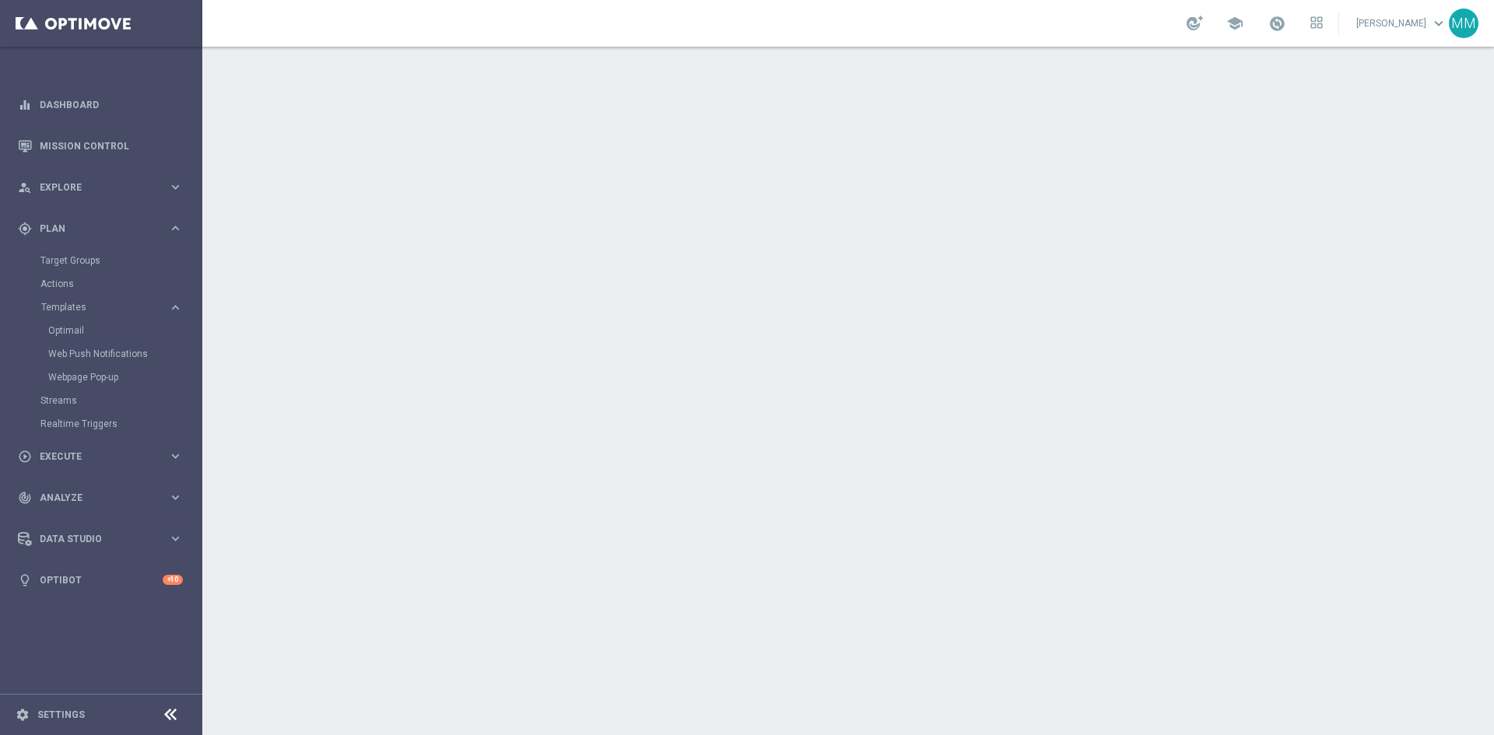  Describe the element at coordinates (101, 261) in the screenshot. I see `a: Target Groups` at that location.